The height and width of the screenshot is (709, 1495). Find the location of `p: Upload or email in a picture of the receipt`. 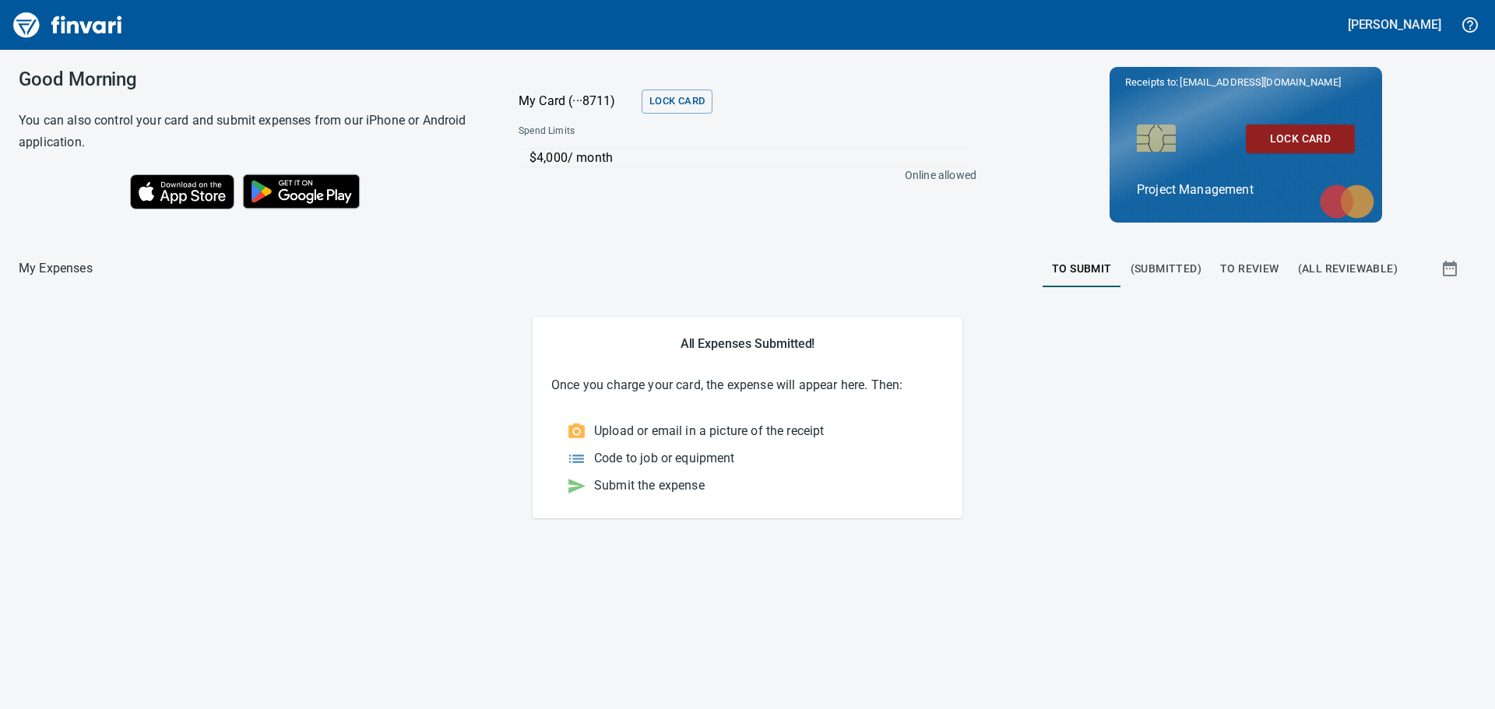

p: Upload or email in a picture of the receipt is located at coordinates (709, 431).